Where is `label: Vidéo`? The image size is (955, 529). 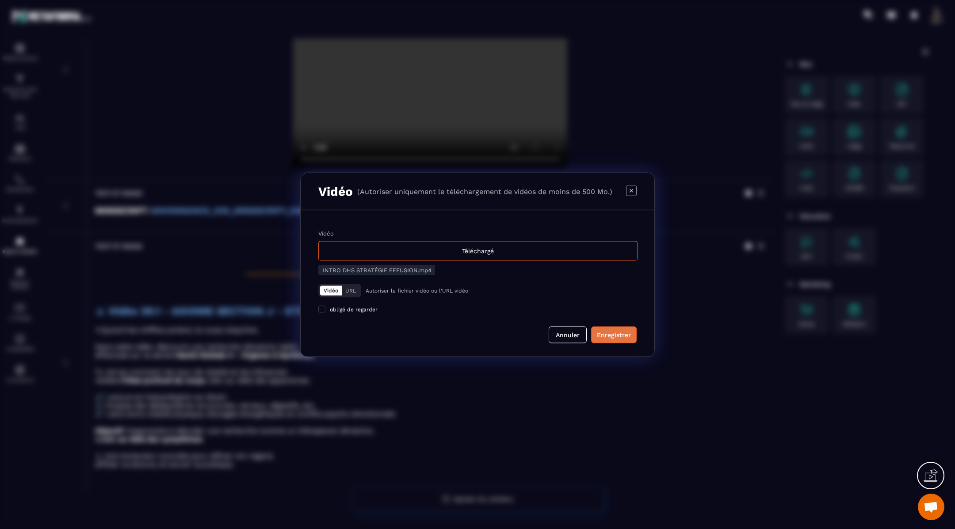 label: Vidéo is located at coordinates (326, 233).